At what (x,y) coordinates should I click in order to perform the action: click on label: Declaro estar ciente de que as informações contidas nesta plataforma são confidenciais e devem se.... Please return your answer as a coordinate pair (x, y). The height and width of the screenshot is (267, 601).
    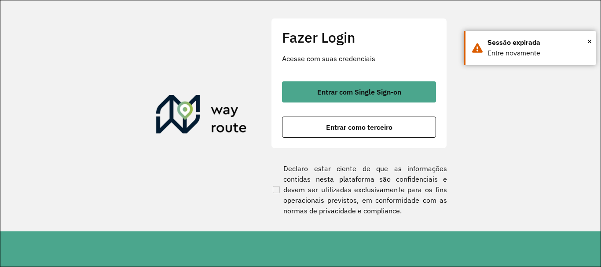
    Looking at the image, I should click on (359, 190).